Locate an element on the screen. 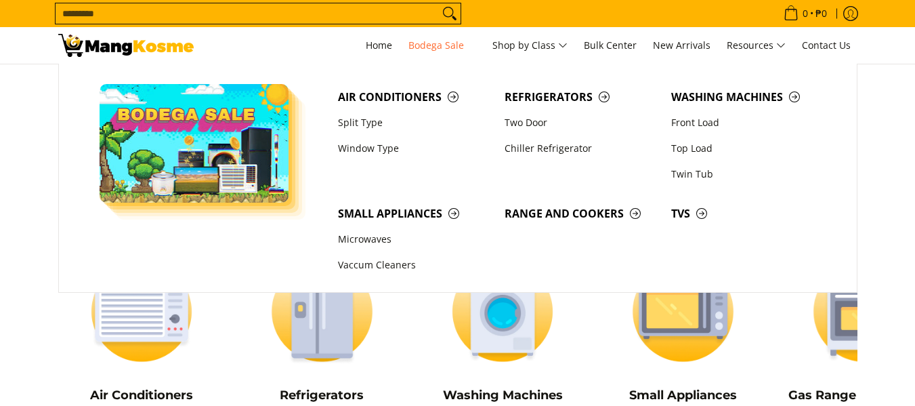 The image size is (915, 406). h5: Air Conditioners is located at coordinates (142, 395).